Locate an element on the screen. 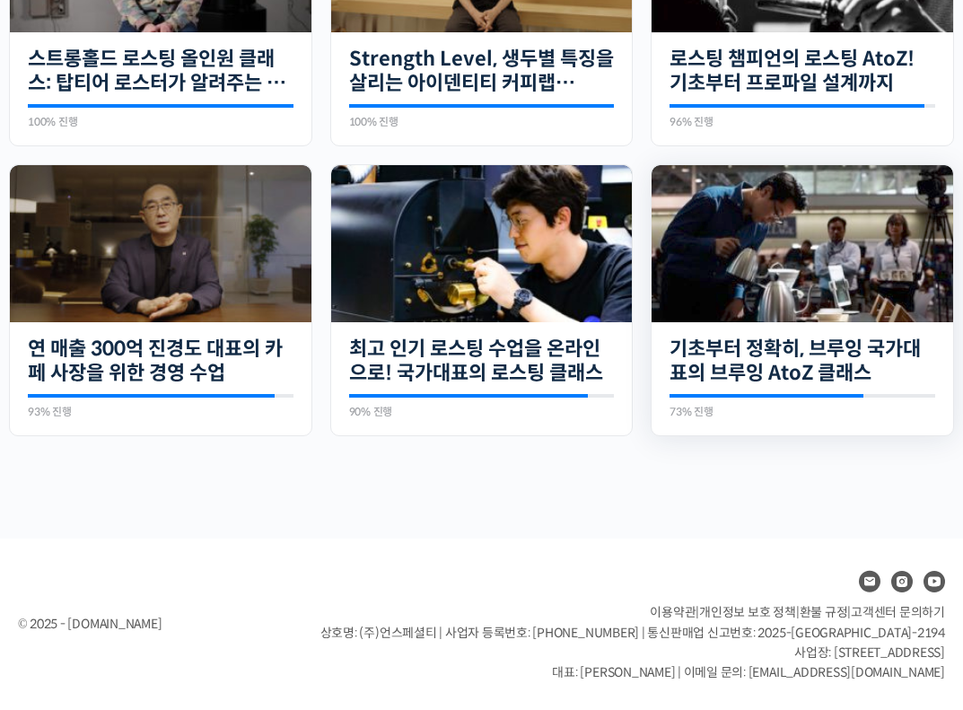  a: 이용약관 is located at coordinates (672, 612).